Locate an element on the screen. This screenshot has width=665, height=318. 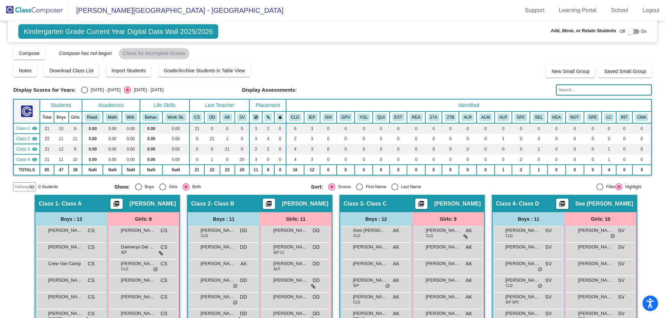
td: Alyssa Kemp - Class C is located at coordinates (27, 149).